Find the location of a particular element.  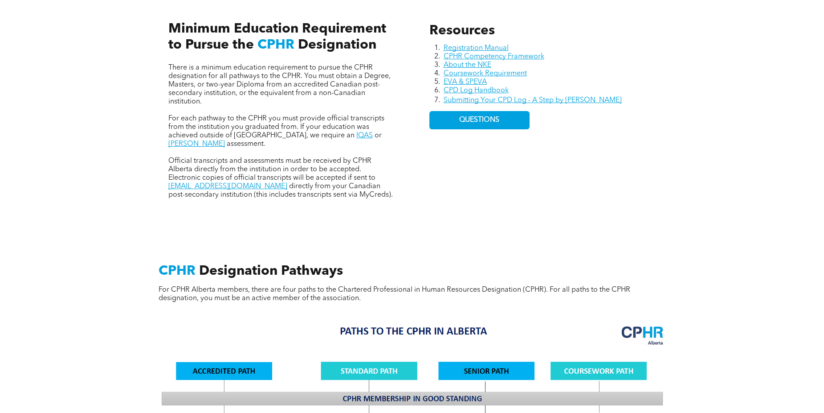

span: directly from your Canadian post-secondary institution (this includes transcripts sent via MyCreds). is located at coordinates (281, 190).